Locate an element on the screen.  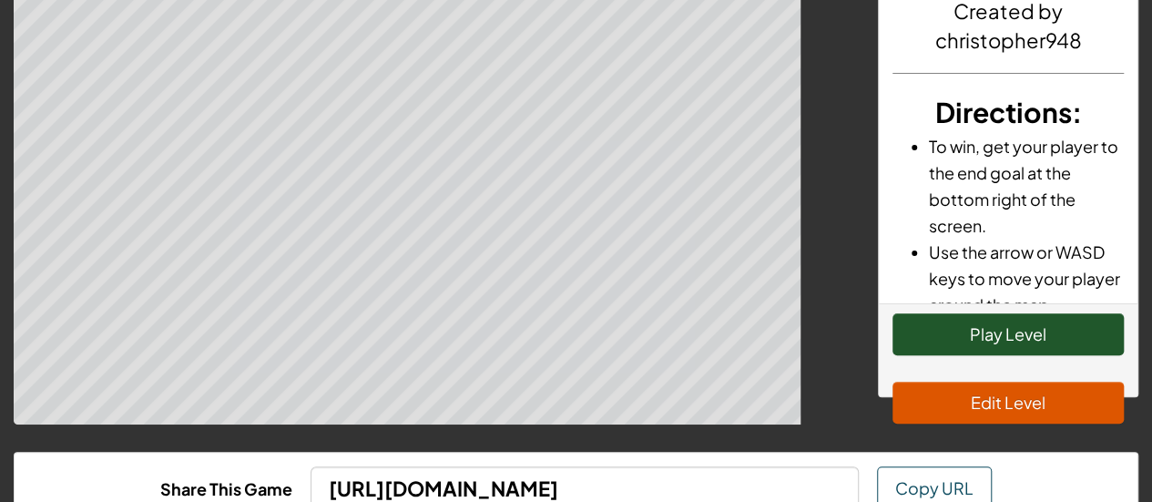
span: Copy URL is located at coordinates (935, 487).